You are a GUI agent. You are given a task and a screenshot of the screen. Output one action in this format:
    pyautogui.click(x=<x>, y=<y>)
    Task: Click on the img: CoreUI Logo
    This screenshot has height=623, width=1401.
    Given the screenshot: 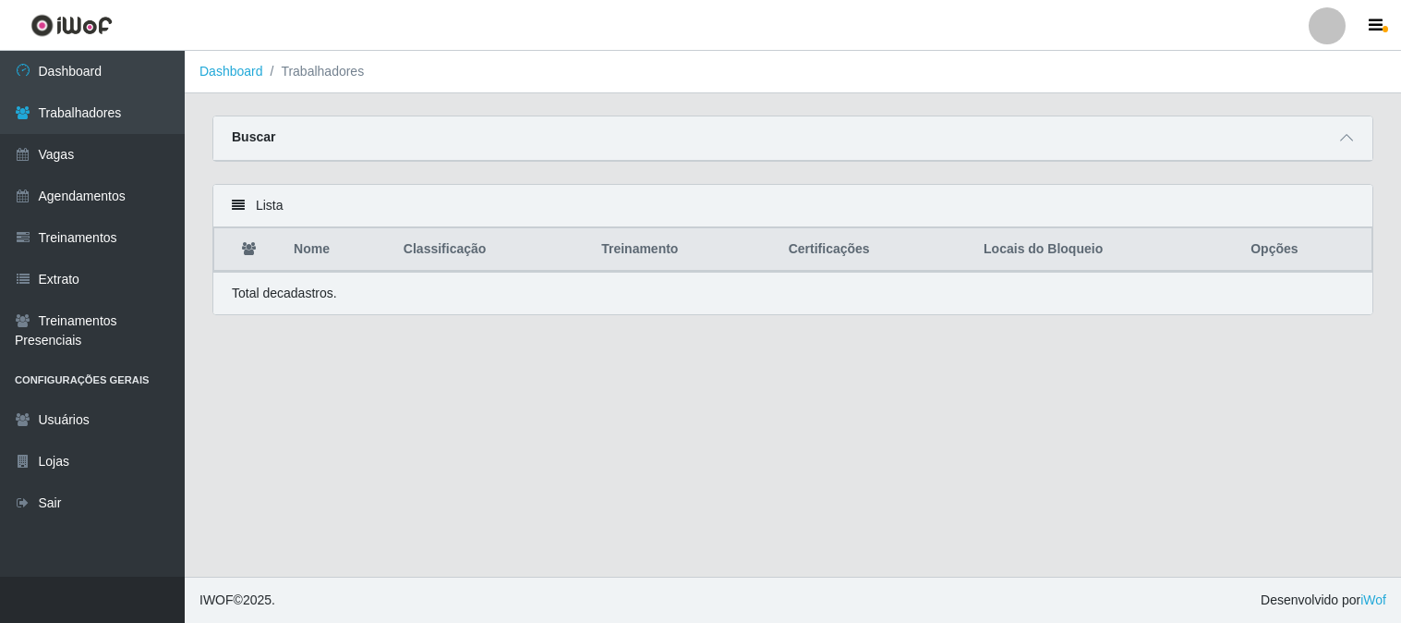 What is the action you would take?
    pyautogui.click(x=71, y=25)
    